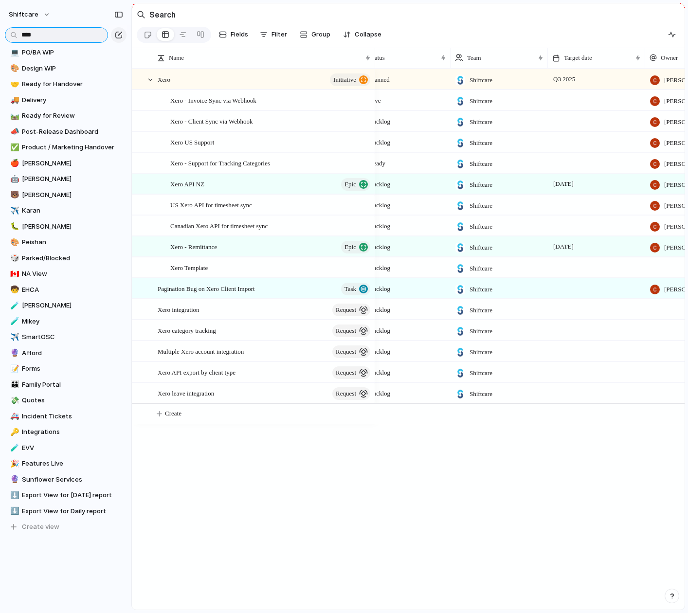 Image resolution: width=688 pixels, height=613 pixels. Describe the element at coordinates (176, 58) in the screenshot. I see `span: Name` at that location.